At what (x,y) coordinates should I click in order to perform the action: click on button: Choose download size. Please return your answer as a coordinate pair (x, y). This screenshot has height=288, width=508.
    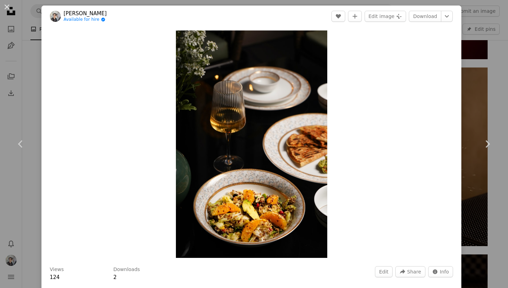
    Looking at the image, I should click on (447, 16).